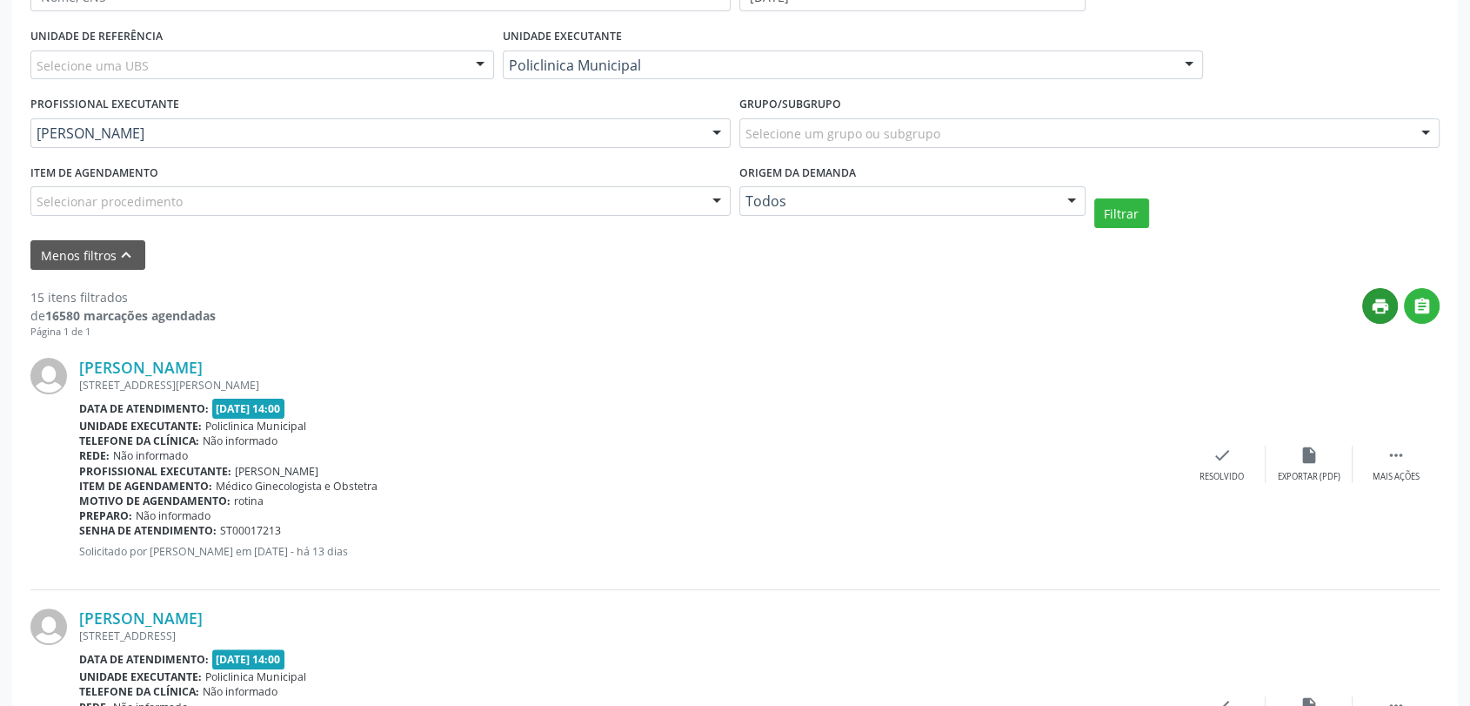  Describe the element at coordinates (123, 315) in the screenshot. I see `div: de` at that location.